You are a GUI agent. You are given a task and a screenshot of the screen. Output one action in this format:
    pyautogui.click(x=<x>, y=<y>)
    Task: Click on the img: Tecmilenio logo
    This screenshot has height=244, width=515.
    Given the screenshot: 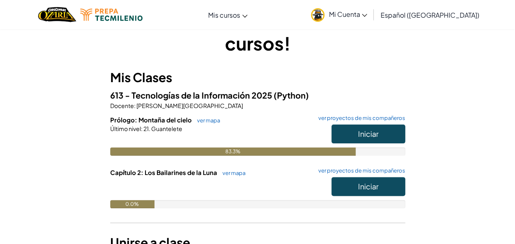 What is the action you would take?
    pyautogui.click(x=112, y=15)
    